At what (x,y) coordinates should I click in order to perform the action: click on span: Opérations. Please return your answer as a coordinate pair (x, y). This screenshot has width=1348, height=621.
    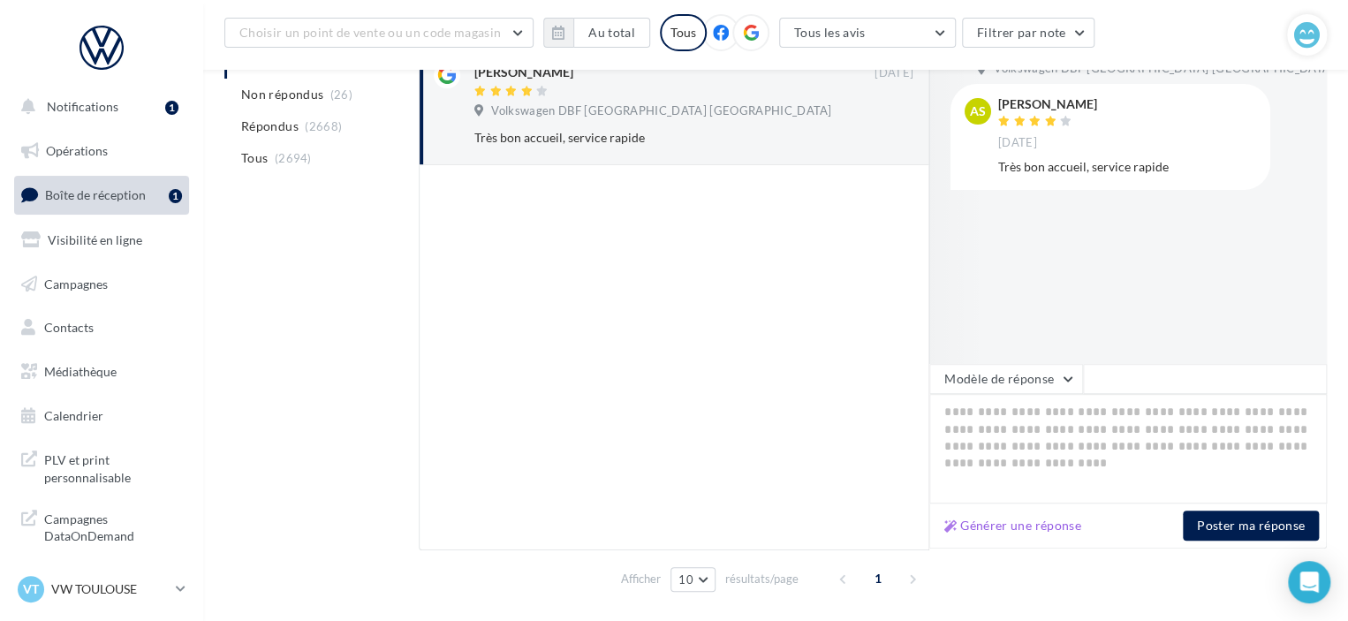
    Looking at the image, I should click on (77, 150).